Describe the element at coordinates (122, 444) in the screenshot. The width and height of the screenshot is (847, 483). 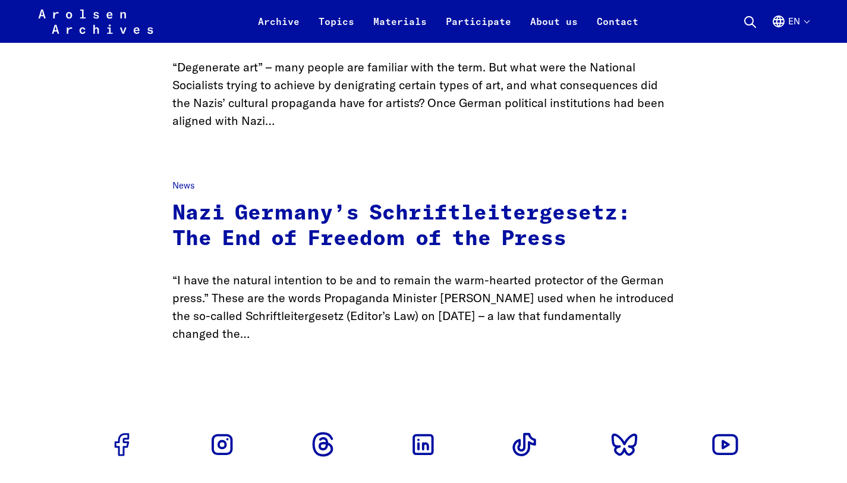
I see `a: Go to Facebook profile` at that location.